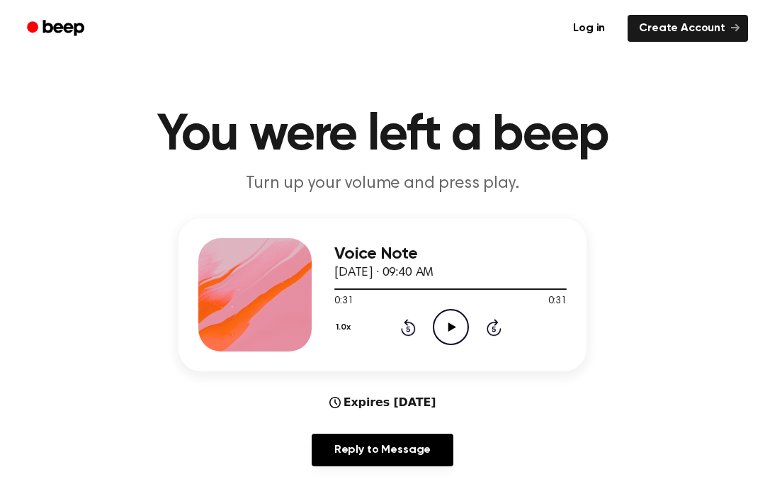 Image resolution: width=765 pixels, height=489 pixels. Describe the element at coordinates (382, 135) in the screenshot. I see `h1: You were left a beep` at that location.